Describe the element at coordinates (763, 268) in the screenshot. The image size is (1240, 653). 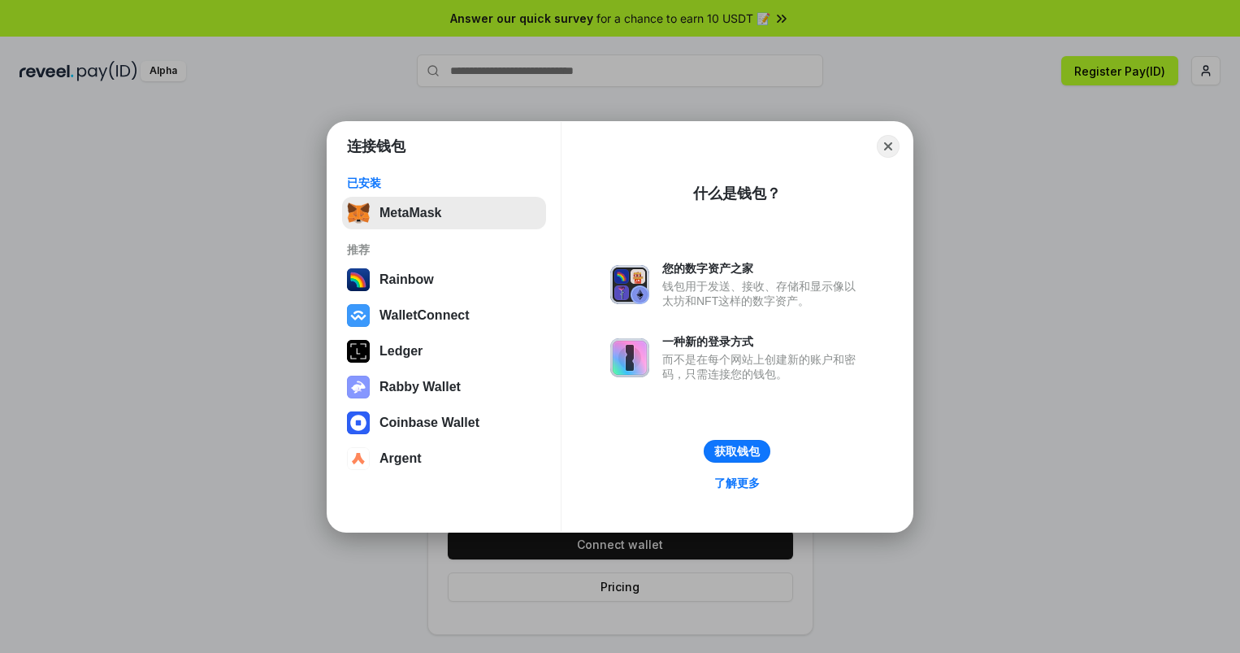
I see `div: 您的数字资产之家` at that location.